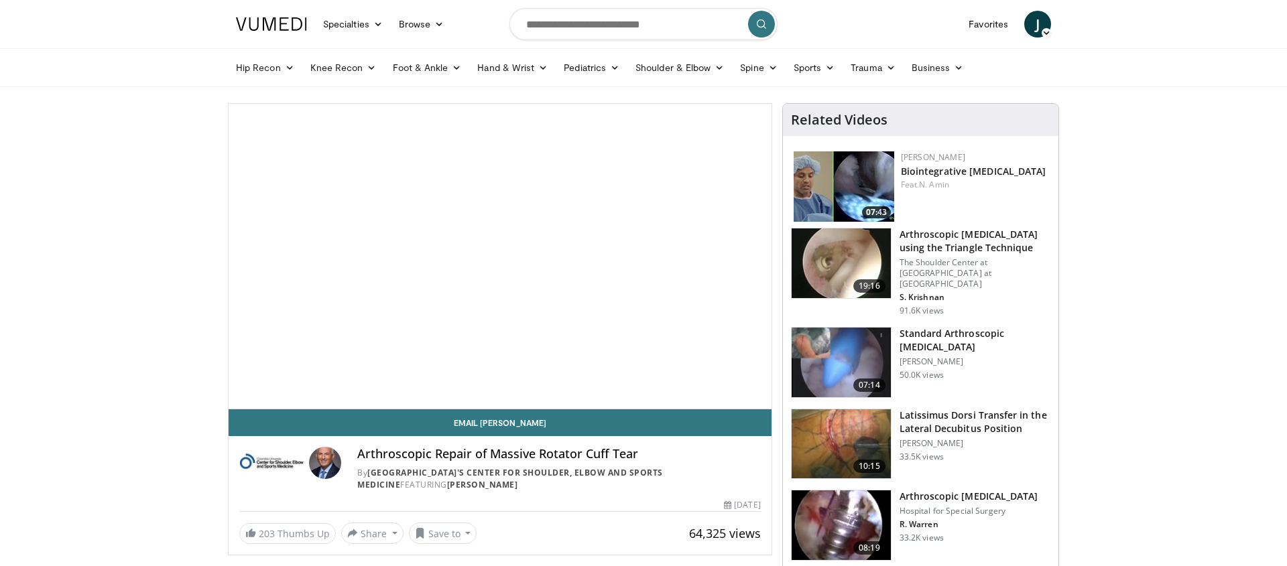 Image resolution: width=1287 pixels, height=566 pixels. I want to click on a: Hand & Wrist, so click(512, 68).